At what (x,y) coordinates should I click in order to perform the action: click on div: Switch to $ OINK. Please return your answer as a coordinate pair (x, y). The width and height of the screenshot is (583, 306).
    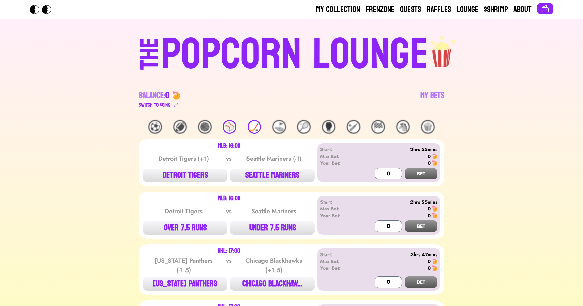
    Looking at the image, I should click on (154, 105).